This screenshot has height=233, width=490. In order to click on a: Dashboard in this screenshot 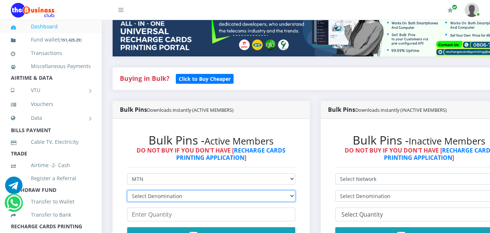, I will do `click(51, 27)`.